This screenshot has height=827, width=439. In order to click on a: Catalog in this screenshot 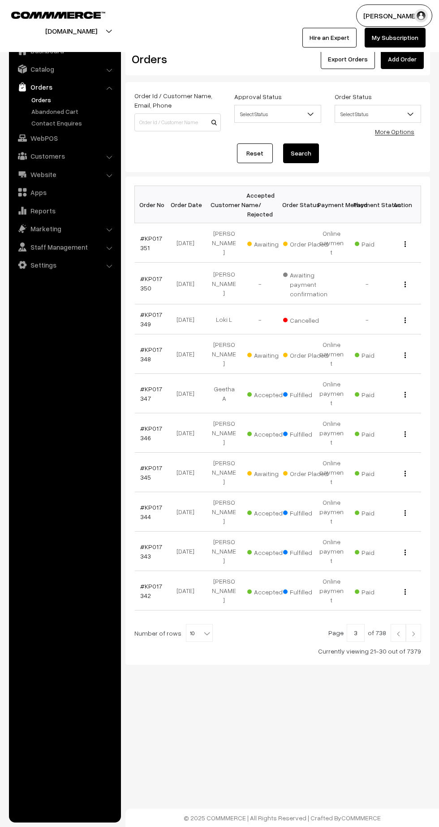, I will do `click(65, 69)`.